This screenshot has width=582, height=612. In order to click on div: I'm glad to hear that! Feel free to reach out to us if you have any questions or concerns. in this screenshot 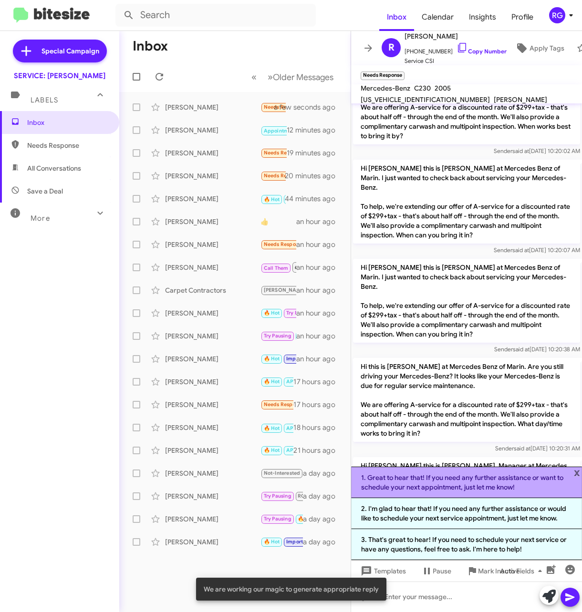, I will do `click(273, 198)`.